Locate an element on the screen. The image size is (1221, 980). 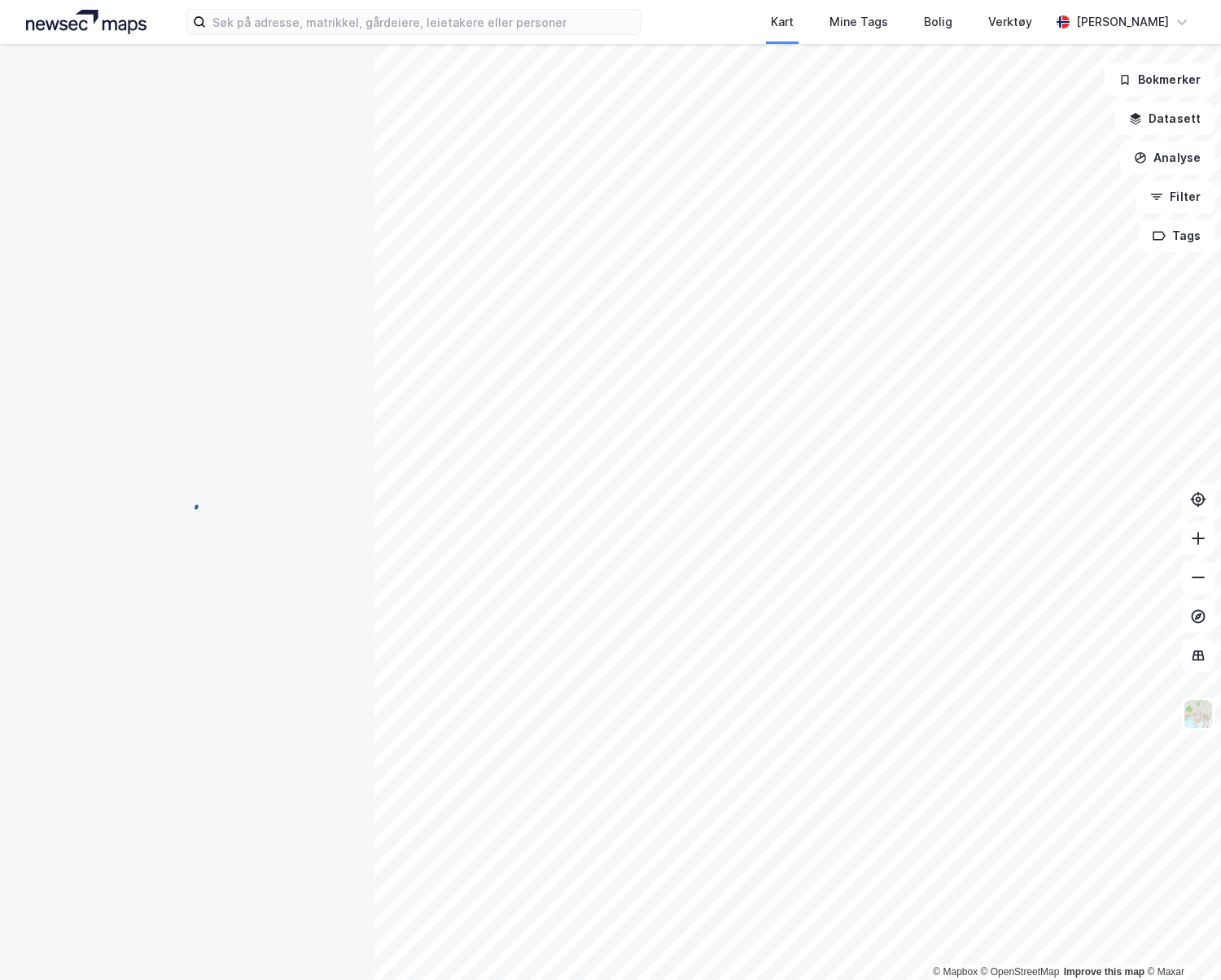
div: Verktøy is located at coordinates (1010, 22).